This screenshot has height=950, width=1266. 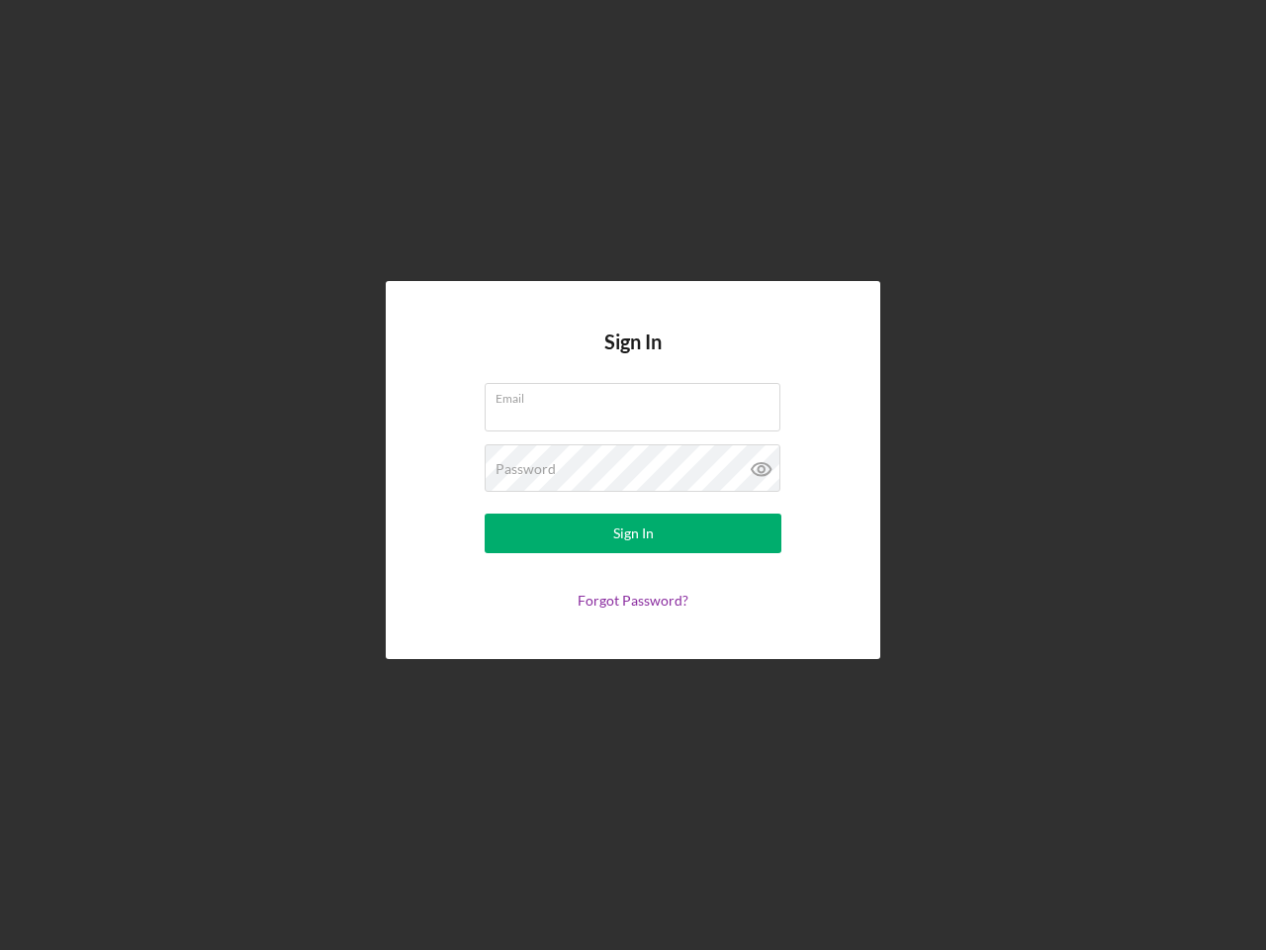 I want to click on button: Sign In, so click(x=633, y=533).